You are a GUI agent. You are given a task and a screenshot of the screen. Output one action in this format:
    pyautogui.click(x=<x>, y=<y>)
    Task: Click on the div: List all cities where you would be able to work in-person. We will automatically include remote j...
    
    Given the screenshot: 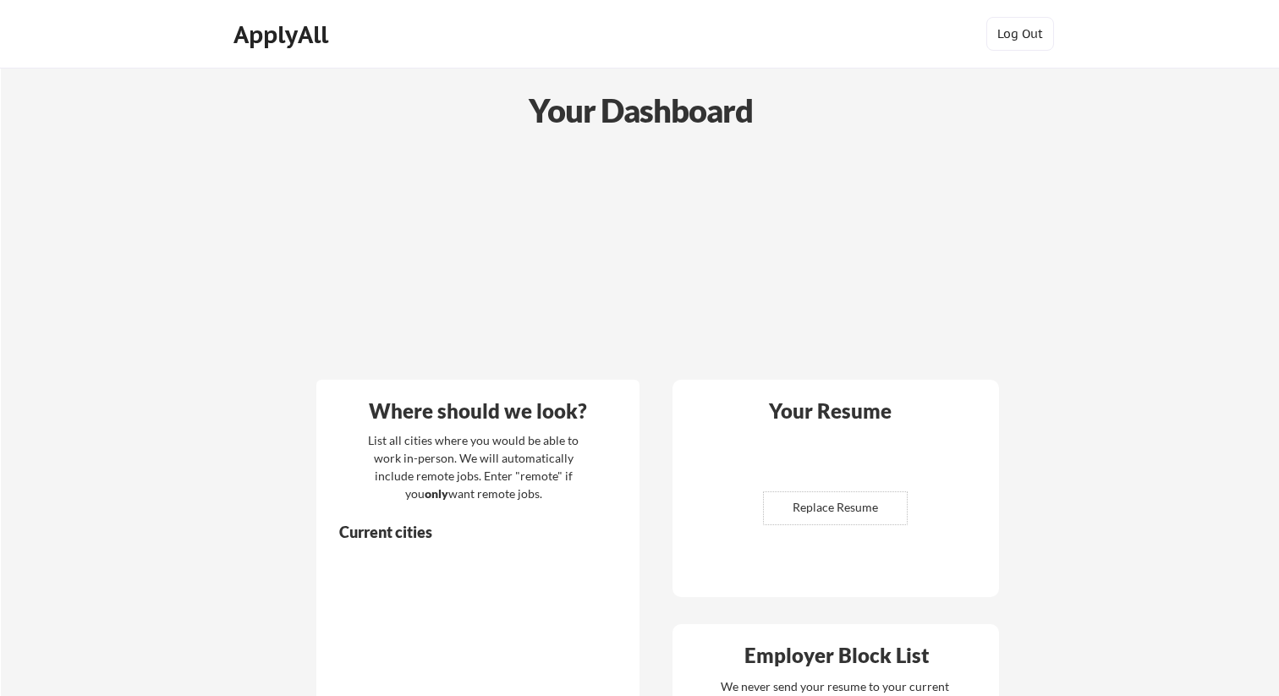 What is the action you would take?
    pyautogui.click(x=473, y=467)
    